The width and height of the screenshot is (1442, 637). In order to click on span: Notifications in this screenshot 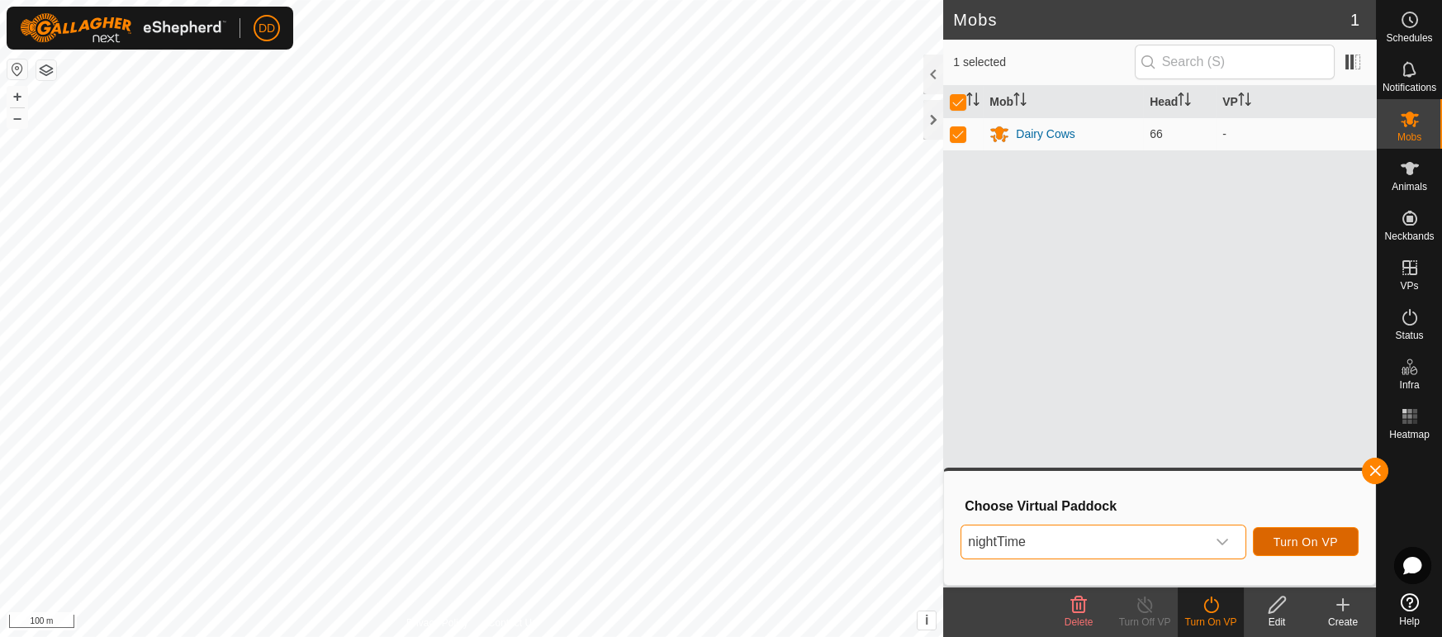, I will do `click(1409, 88)`.